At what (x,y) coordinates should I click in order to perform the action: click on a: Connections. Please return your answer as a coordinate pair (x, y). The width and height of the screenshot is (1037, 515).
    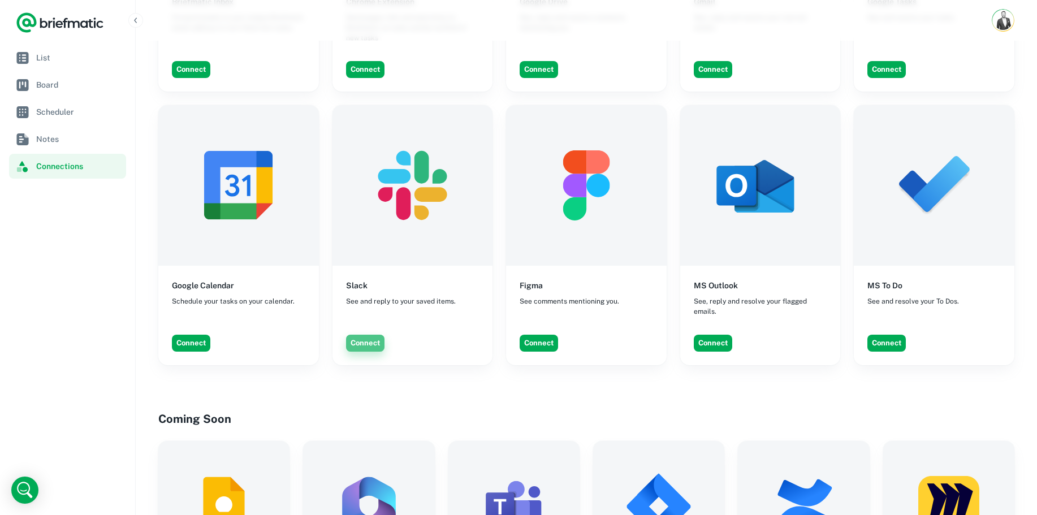
    Looking at the image, I should click on (67, 166).